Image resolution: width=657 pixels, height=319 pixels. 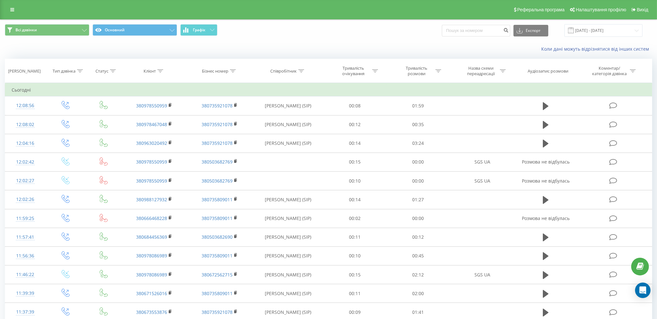 I want to click on div: 12:02:42, so click(x=25, y=162).